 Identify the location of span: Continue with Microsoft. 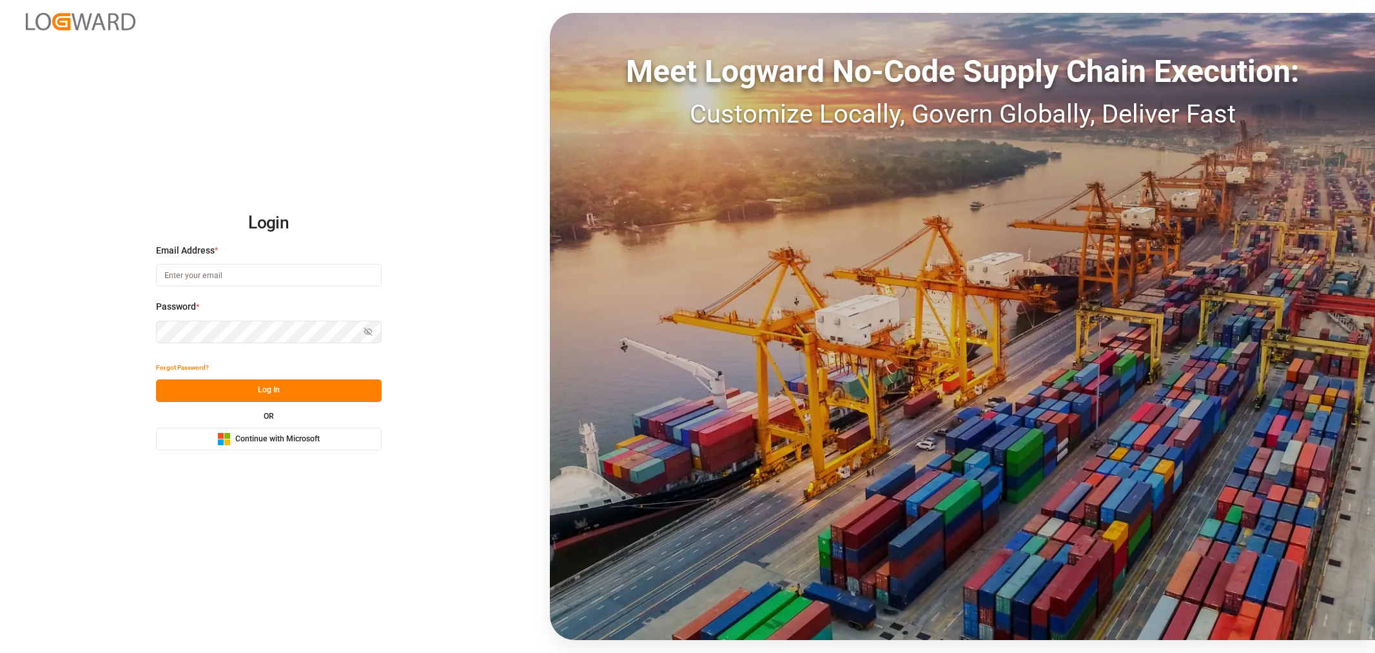
(277, 439).